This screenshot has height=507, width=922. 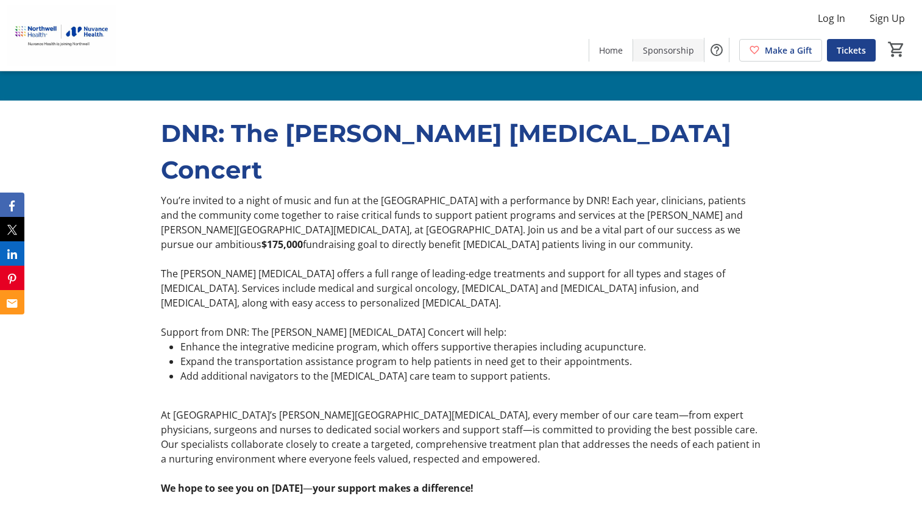 What do you see at coordinates (610, 50) in the screenshot?
I see `span: Home` at bounding box center [610, 50].